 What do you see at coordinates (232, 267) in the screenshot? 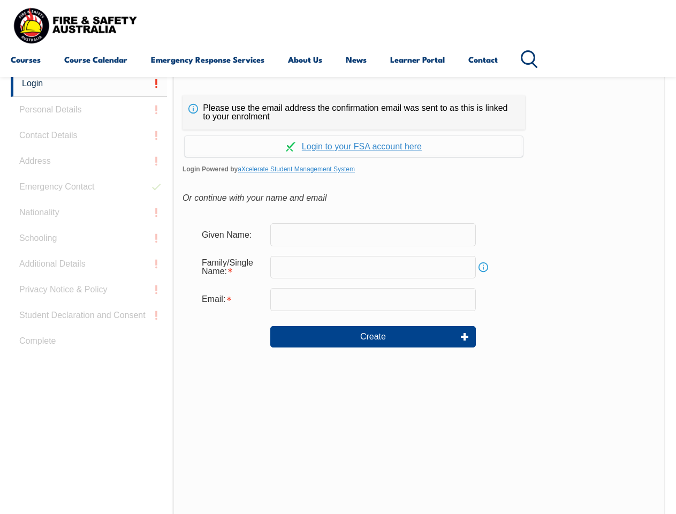
I see `div: Family/Single Name is required.` at bounding box center [232, 267].